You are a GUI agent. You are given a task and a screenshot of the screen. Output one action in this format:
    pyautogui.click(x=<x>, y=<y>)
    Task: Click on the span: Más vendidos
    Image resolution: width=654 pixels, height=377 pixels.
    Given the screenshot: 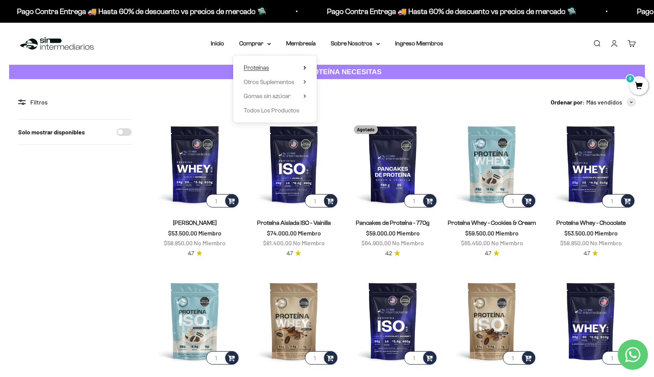 What is the action you would take?
    pyautogui.click(x=604, y=102)
    